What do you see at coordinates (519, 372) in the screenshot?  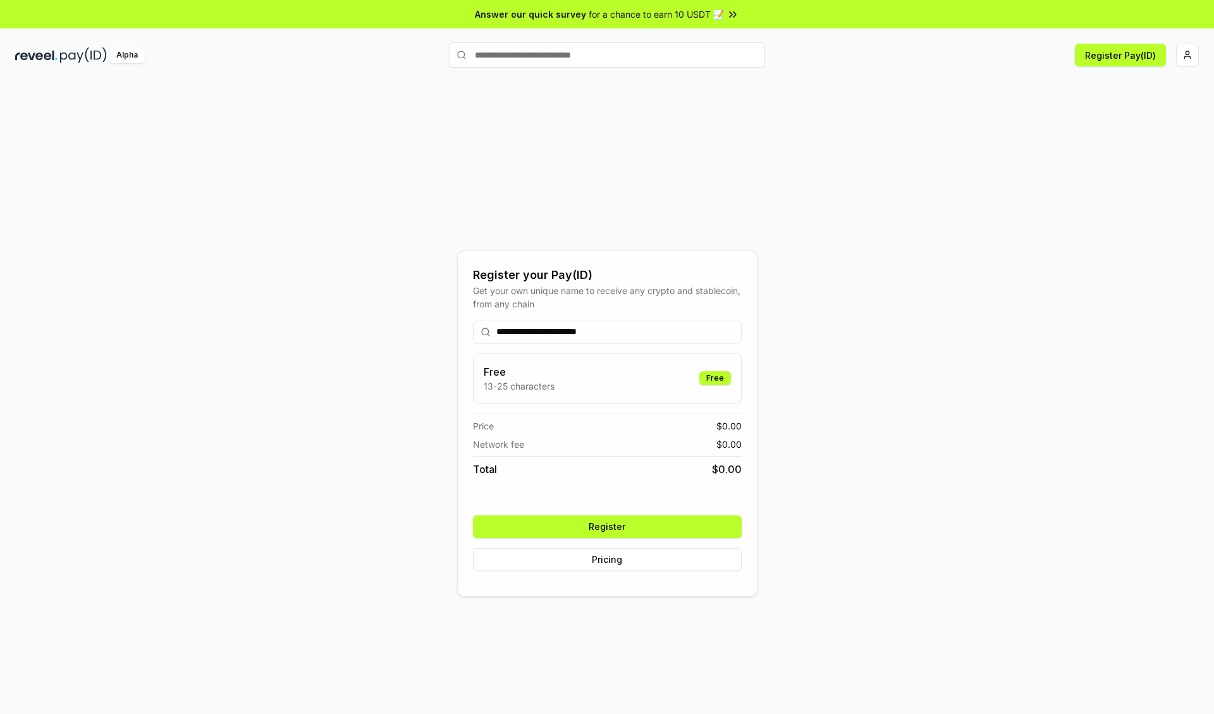 I see `h3: Free` at bounding box center [519, 372].